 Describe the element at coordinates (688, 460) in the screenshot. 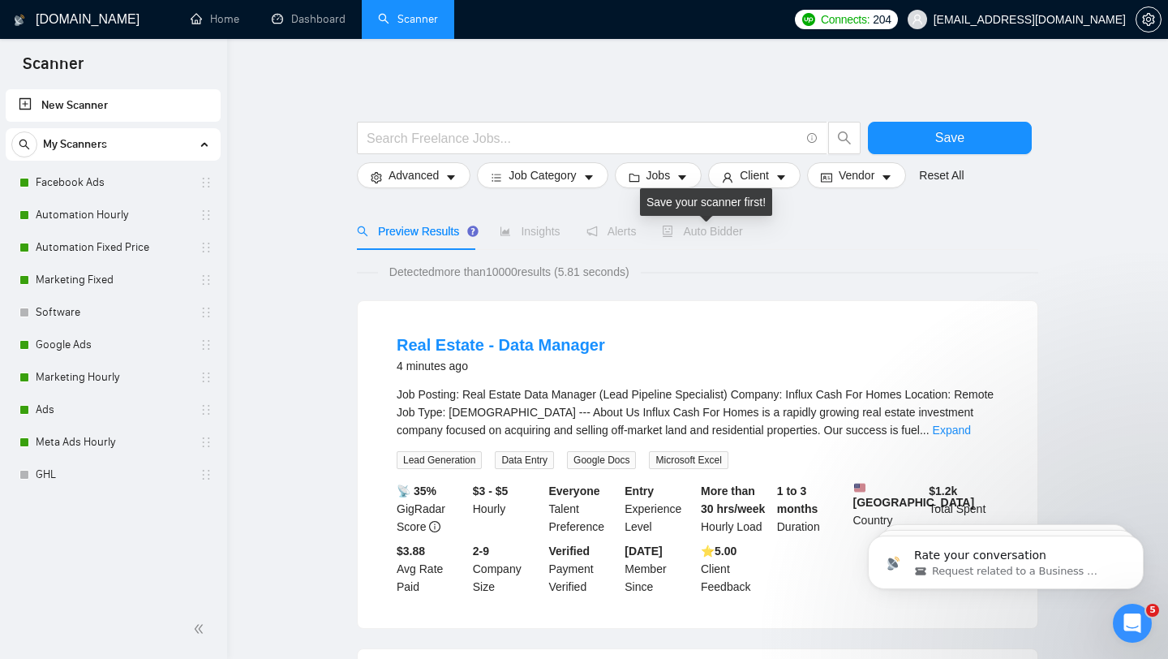

I see `span: Microsoft Excel` at that location.